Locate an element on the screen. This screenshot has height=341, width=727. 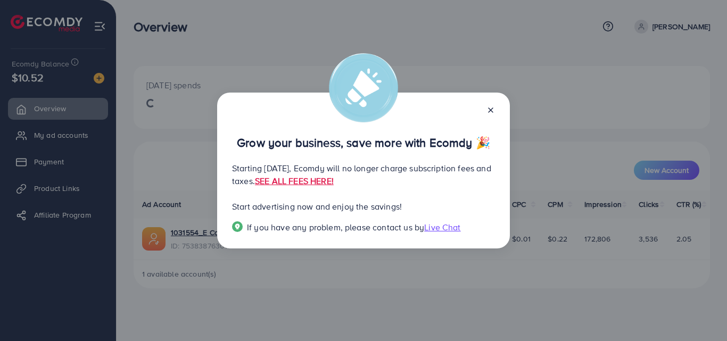
a: SEE ALL FEES HERE! is located at coordinates (294, 181).